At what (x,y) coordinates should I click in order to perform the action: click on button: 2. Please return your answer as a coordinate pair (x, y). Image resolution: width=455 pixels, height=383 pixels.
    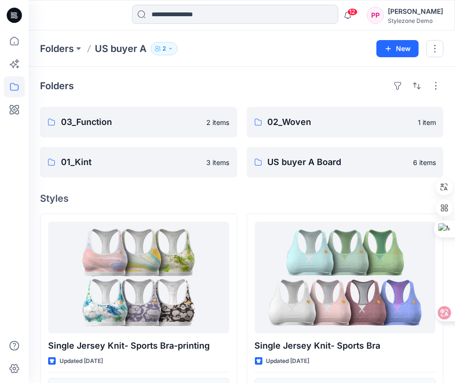
    Looking at the image, I should click on (164, 49).